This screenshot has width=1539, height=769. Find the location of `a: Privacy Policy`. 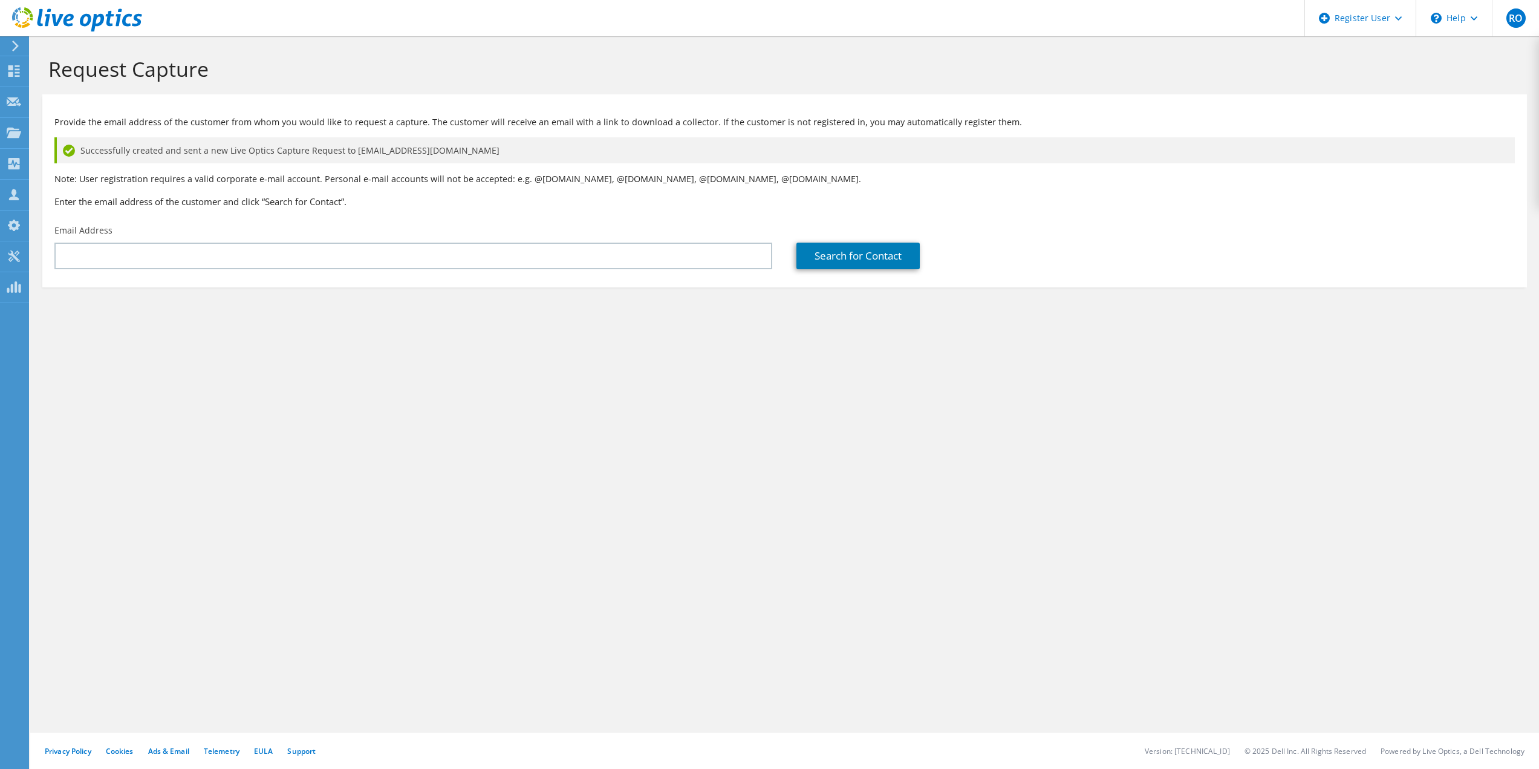

a: Privacy Policy is located at coordinates (68, 751).